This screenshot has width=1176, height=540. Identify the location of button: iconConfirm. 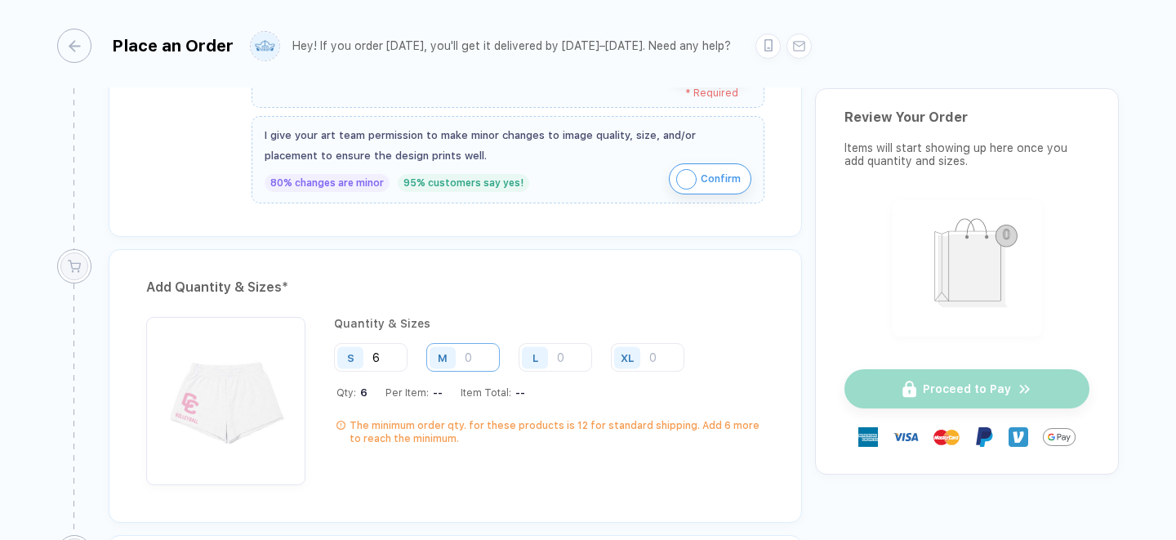
(710, 179).